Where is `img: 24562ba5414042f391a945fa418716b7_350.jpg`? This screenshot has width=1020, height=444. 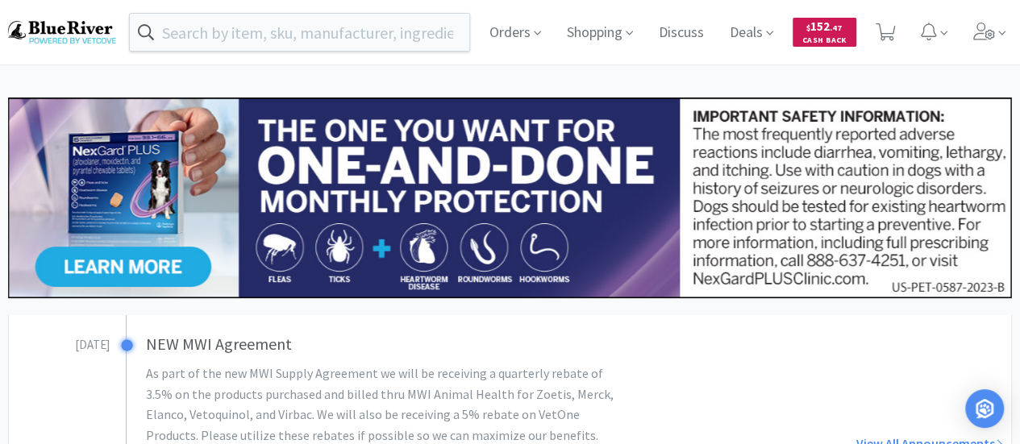
img: 24562ba5414042f391a945fa418716b7_350.jpg is located at coordinates (509, 197).